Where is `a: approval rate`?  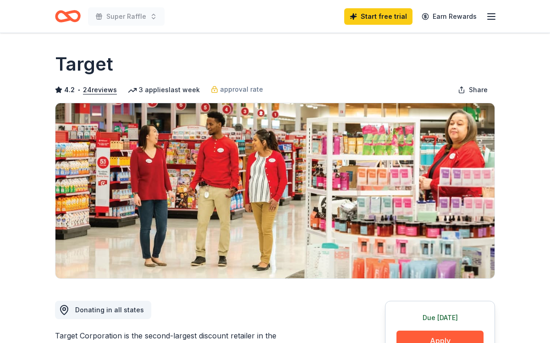 a: approval rate is located at coordinates (237, 89).